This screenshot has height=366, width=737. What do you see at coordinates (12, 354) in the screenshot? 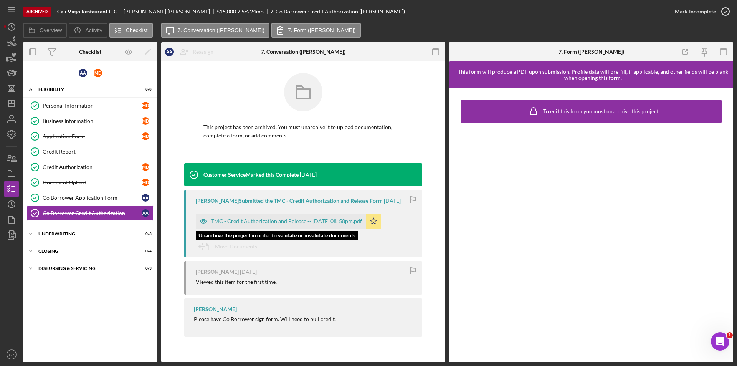
I see `button: CP` at bounding box center [12, 354].